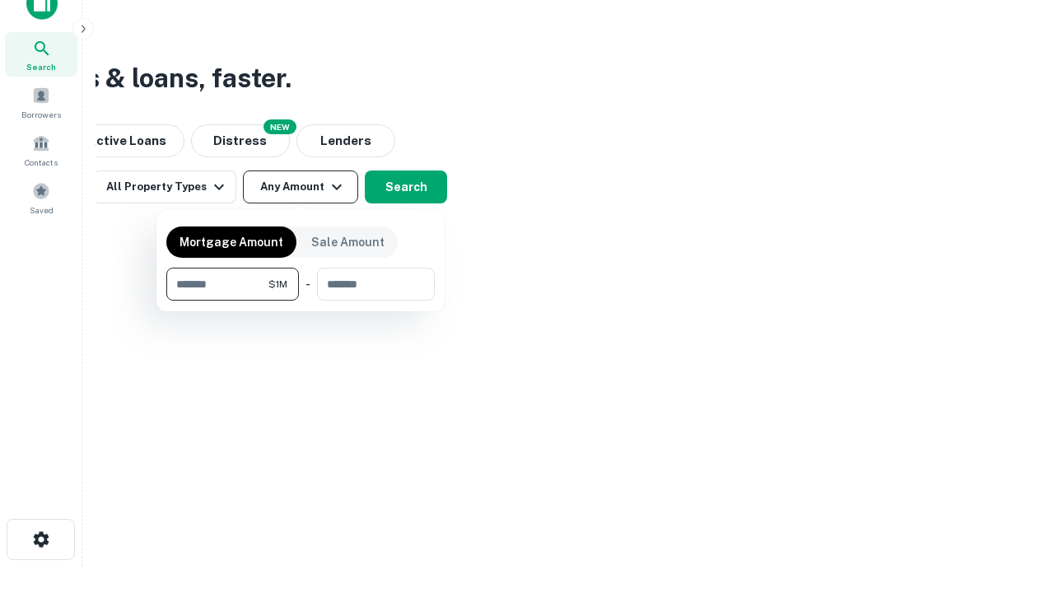 This screenshot has height=593, width=1054. What do you see at coordinates (1013, 501) in the screenshot?
I see `div: Chat Widget` at bounding box center [1013, 501].